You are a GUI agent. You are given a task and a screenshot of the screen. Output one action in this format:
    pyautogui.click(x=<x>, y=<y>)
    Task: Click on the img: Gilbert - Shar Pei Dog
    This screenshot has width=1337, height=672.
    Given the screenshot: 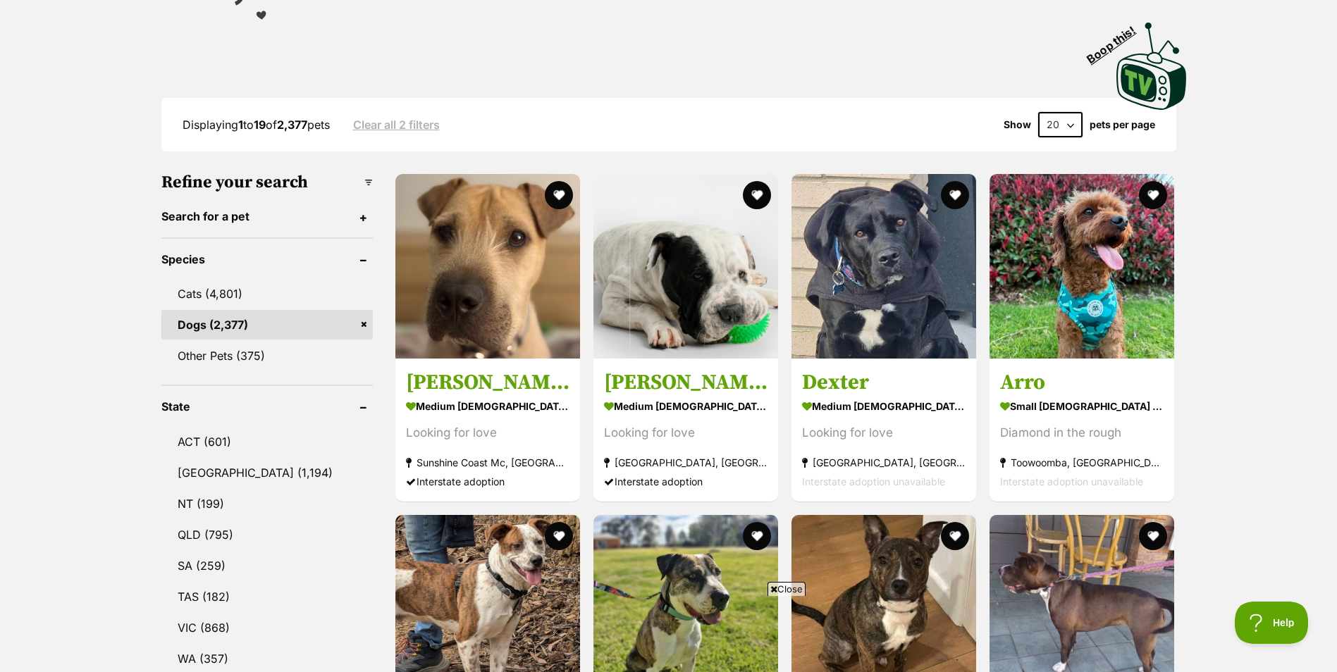 What is the action you would take?
    pyautogui.click(x=686, y=266)
    